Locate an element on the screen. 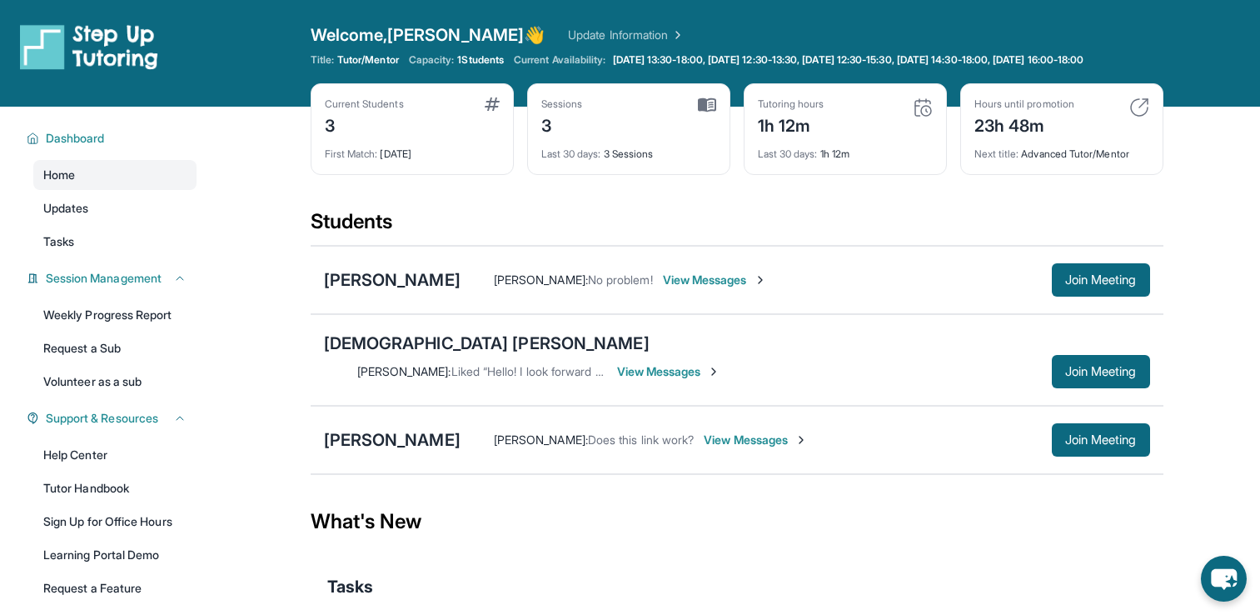  span: 1 Students is located at coordinates (481, 60).